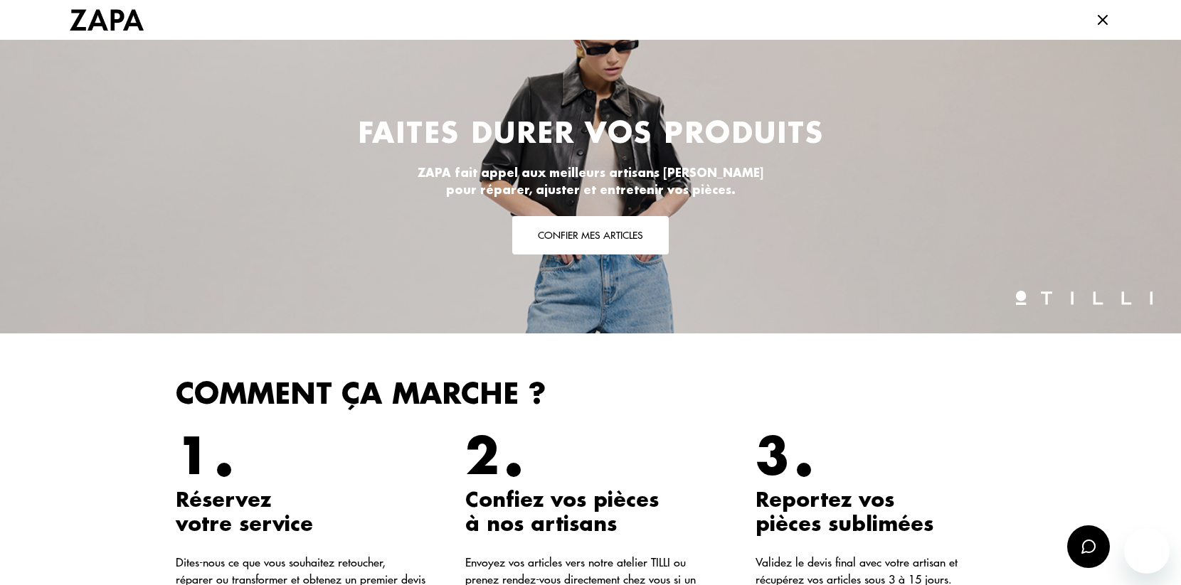 This screenshot has width=1181, height=585. What do you see at coordinates (1084, 298) in the screenshot?
I see `img: Logo Tilli` at bounding box center [1084, 298].